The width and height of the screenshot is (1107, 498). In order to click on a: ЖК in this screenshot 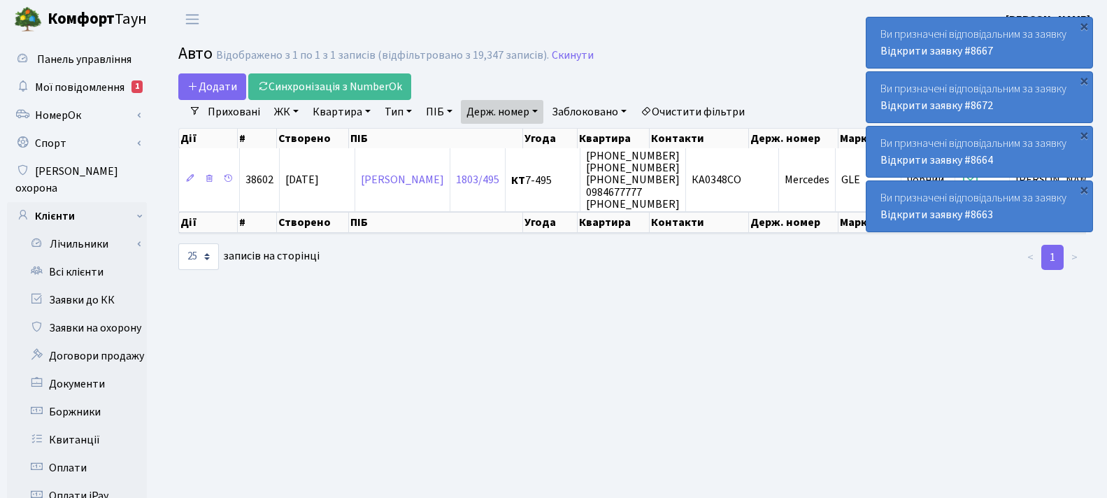, I will do `click(286, 112)`.